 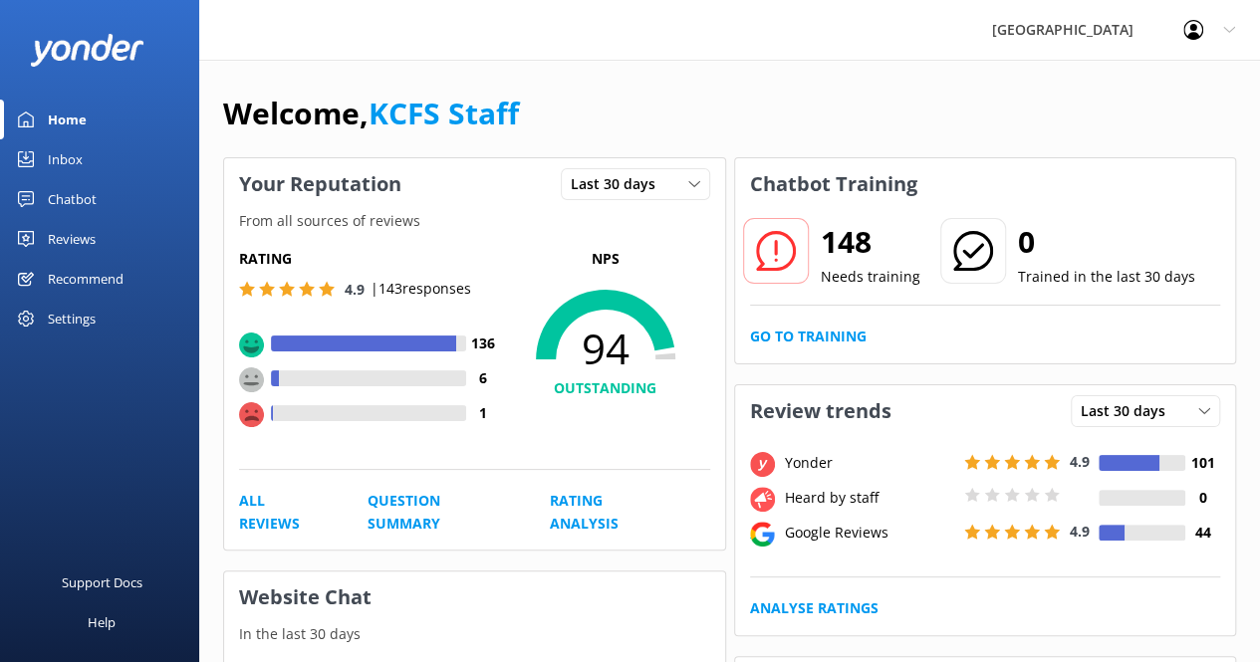 What do you see at coordinates (102, 583) in the screenshot?
I see `div: Support Docs` at bounding box center [102, 583].